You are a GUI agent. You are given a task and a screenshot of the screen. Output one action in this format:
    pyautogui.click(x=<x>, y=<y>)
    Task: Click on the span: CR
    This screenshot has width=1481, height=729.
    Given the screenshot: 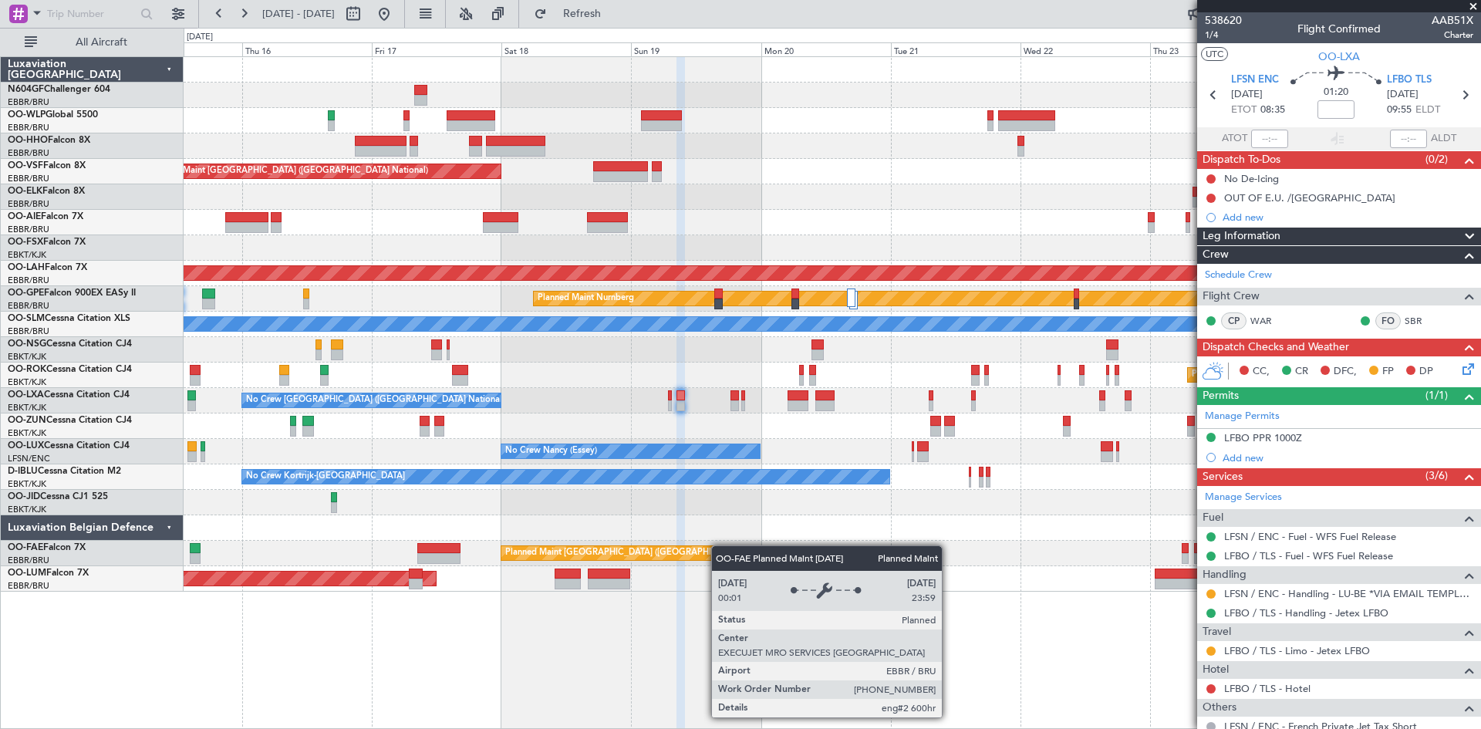 What is the action you would take?
    pyautogui.click(x=1301, y=372)
    